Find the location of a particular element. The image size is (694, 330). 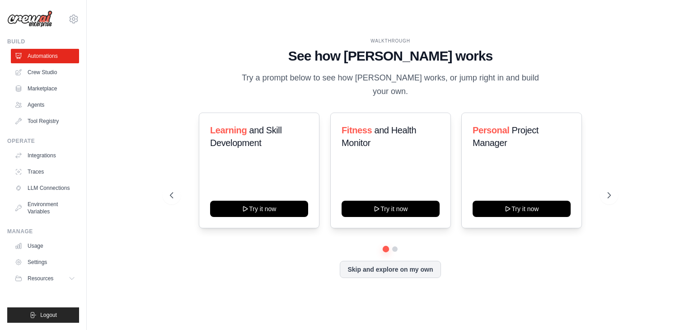

button: Skip and explore on my own is located at coordinates (390, 269).